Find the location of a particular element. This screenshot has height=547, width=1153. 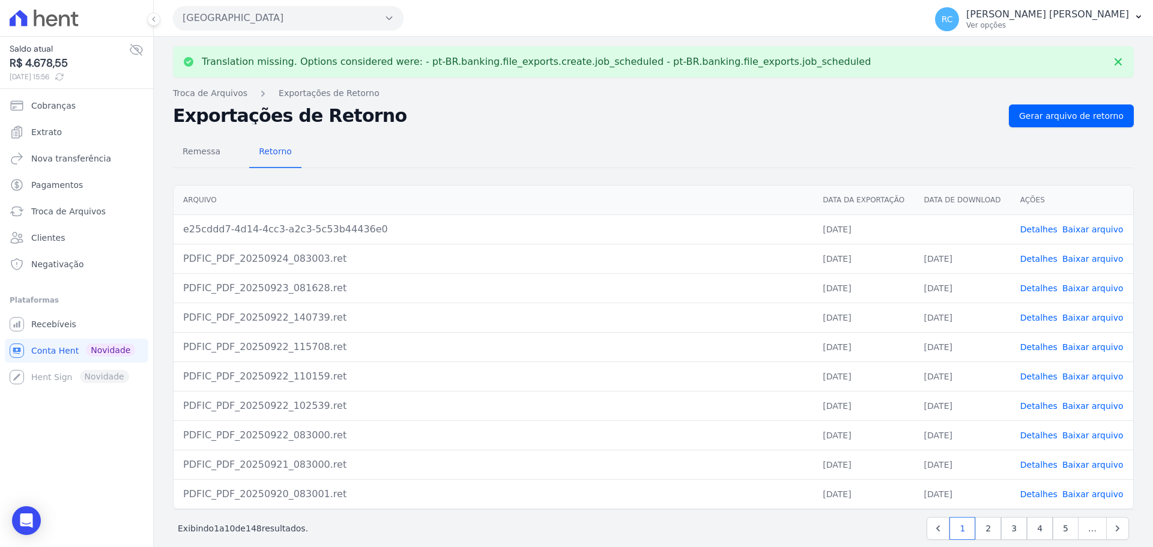

a: Gerar arquivo de retorno is located at coordinates (1072, 116).